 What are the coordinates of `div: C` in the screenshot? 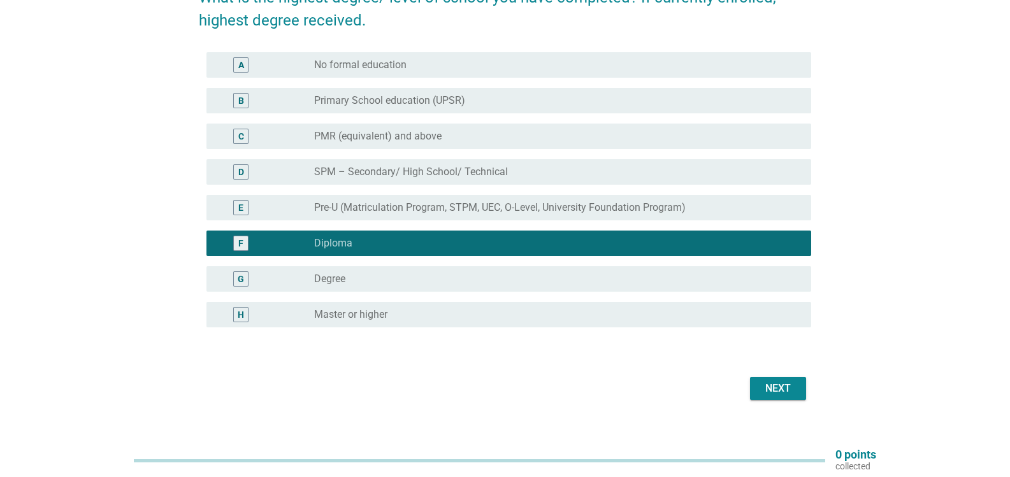 It's located at (241, 136).